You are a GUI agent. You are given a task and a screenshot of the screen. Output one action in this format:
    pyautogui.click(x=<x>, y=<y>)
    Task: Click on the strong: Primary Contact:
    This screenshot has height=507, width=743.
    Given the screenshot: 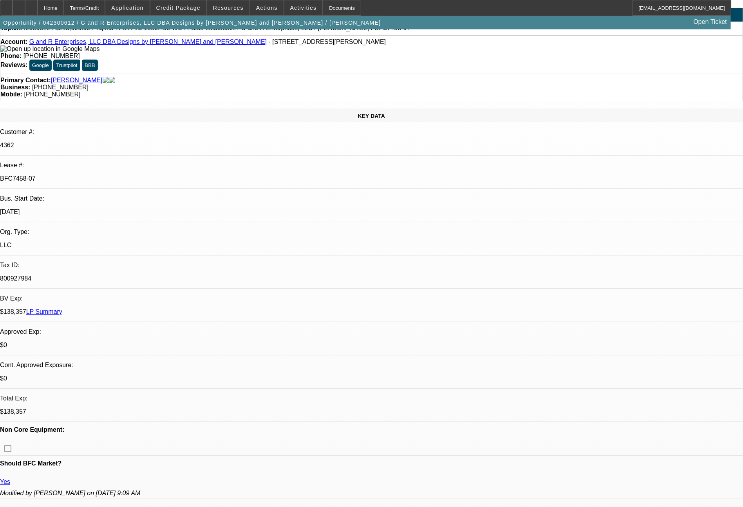 What is the action you would take?
    pyautogui.click(x=25, y=80)
    